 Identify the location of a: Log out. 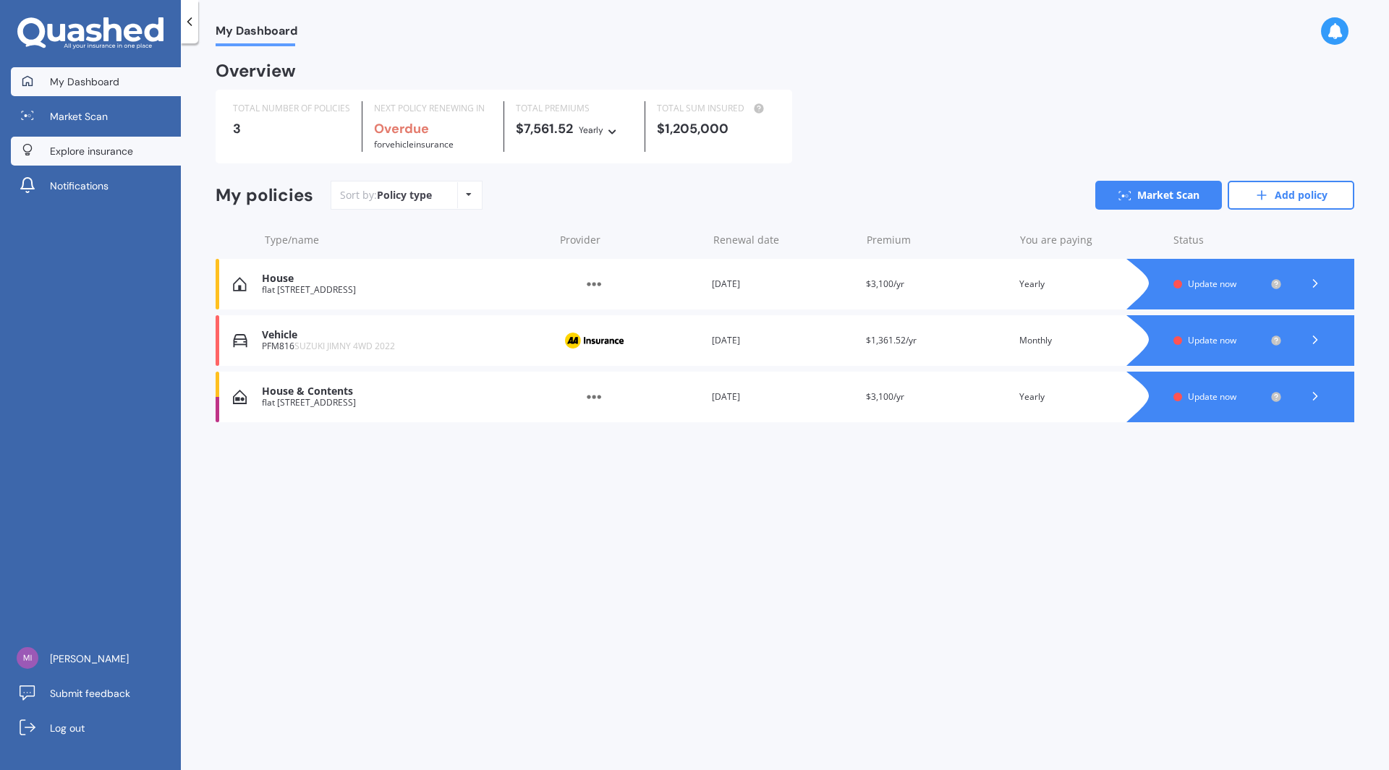
(95, 728).